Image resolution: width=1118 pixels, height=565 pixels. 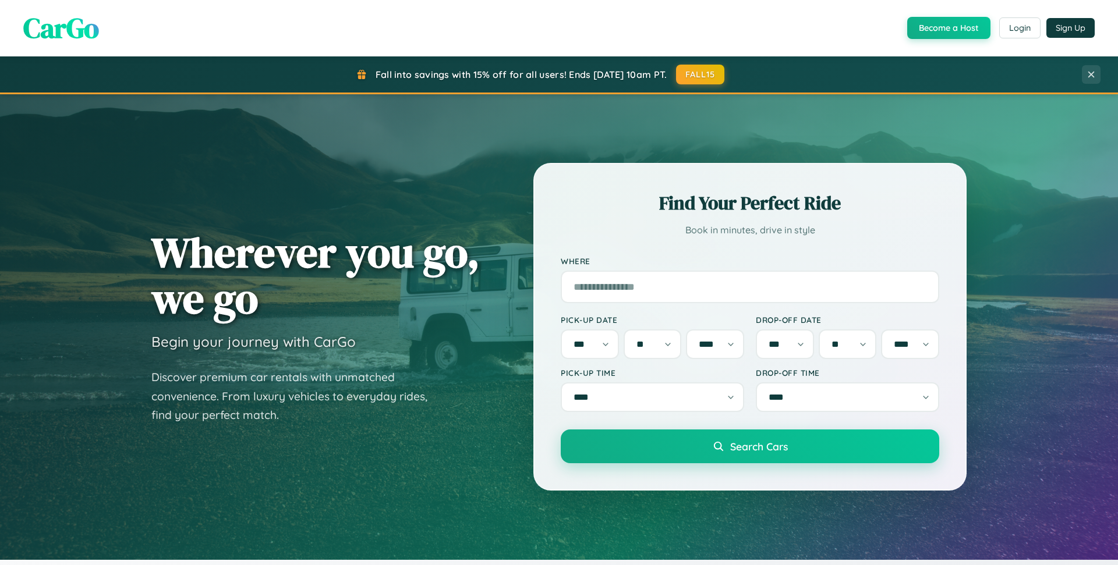 What do you see at coordinates (652, 373) in the screenshot?
I see `label: Pick-up Time` at bounding box center [652, 373].